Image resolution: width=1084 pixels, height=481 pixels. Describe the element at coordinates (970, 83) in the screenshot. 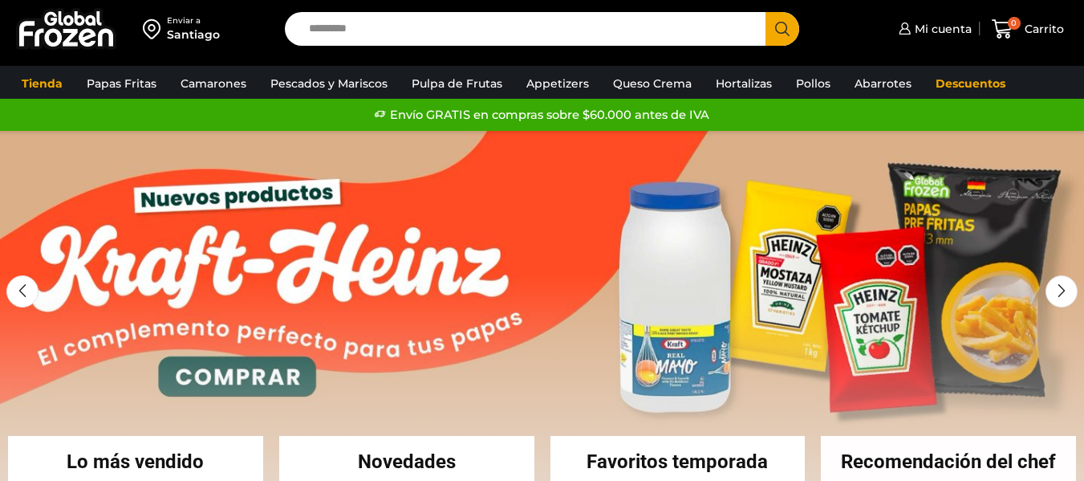

I see `a: Descuentos` at that location.